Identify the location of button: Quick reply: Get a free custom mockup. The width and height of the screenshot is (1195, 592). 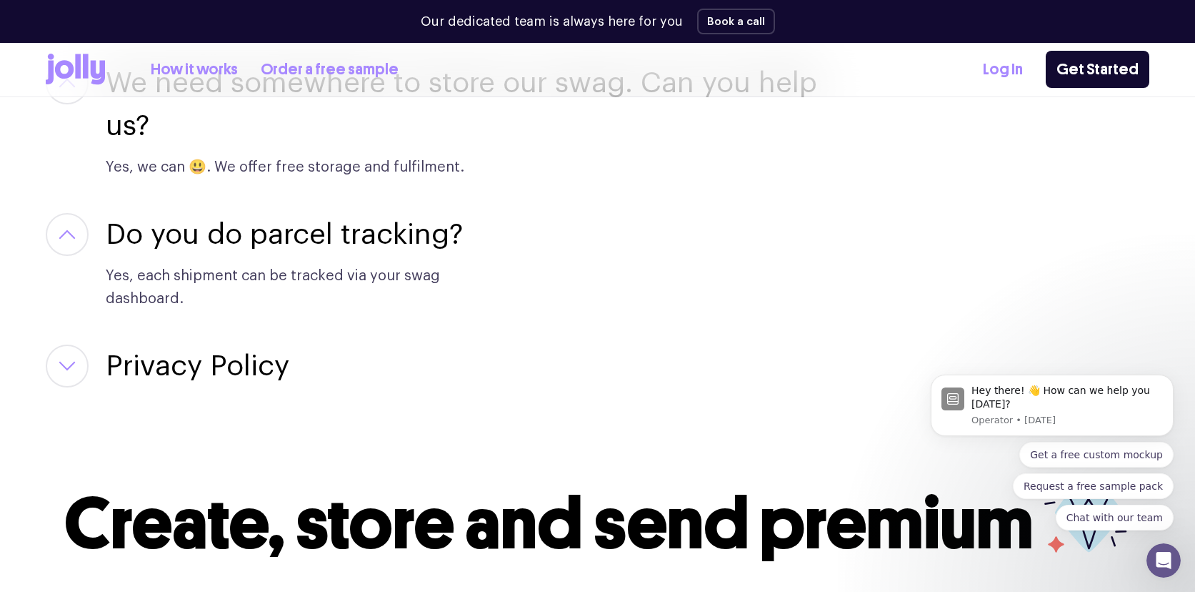
(187, 190).